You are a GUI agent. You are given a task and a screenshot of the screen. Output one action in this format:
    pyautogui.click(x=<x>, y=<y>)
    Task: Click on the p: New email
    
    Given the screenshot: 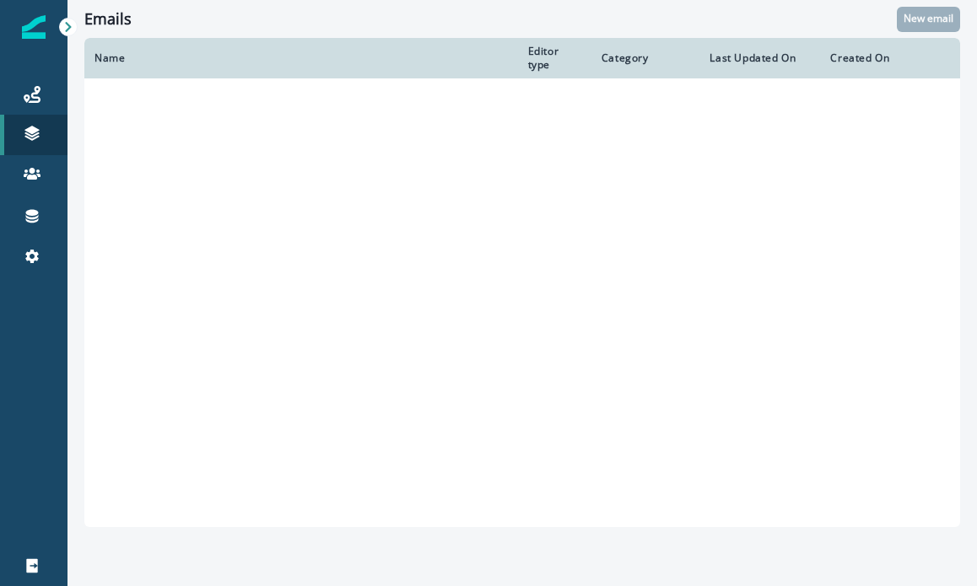 What is the action you would take?
    pyautogui.click(x=928, y=19)
    